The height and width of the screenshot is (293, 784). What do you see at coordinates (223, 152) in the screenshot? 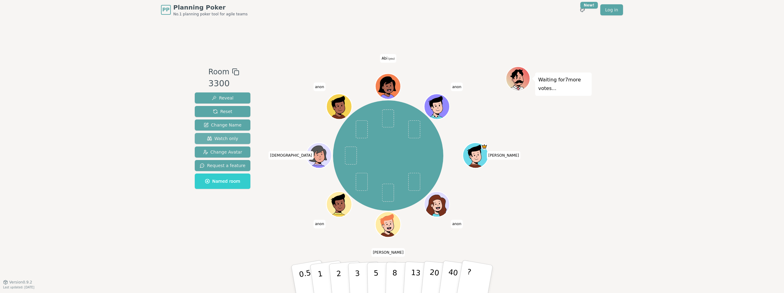
I see `button: Change Avatar` at bounding box center [223, 152].